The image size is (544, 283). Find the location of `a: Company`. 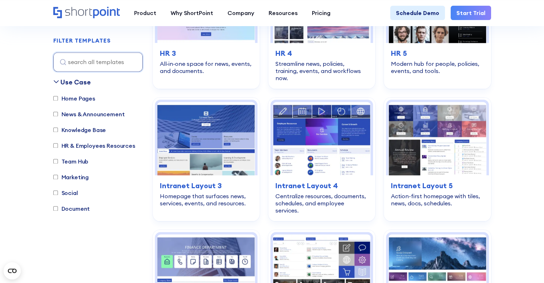

a: Company is located at coordinates (241, 13).